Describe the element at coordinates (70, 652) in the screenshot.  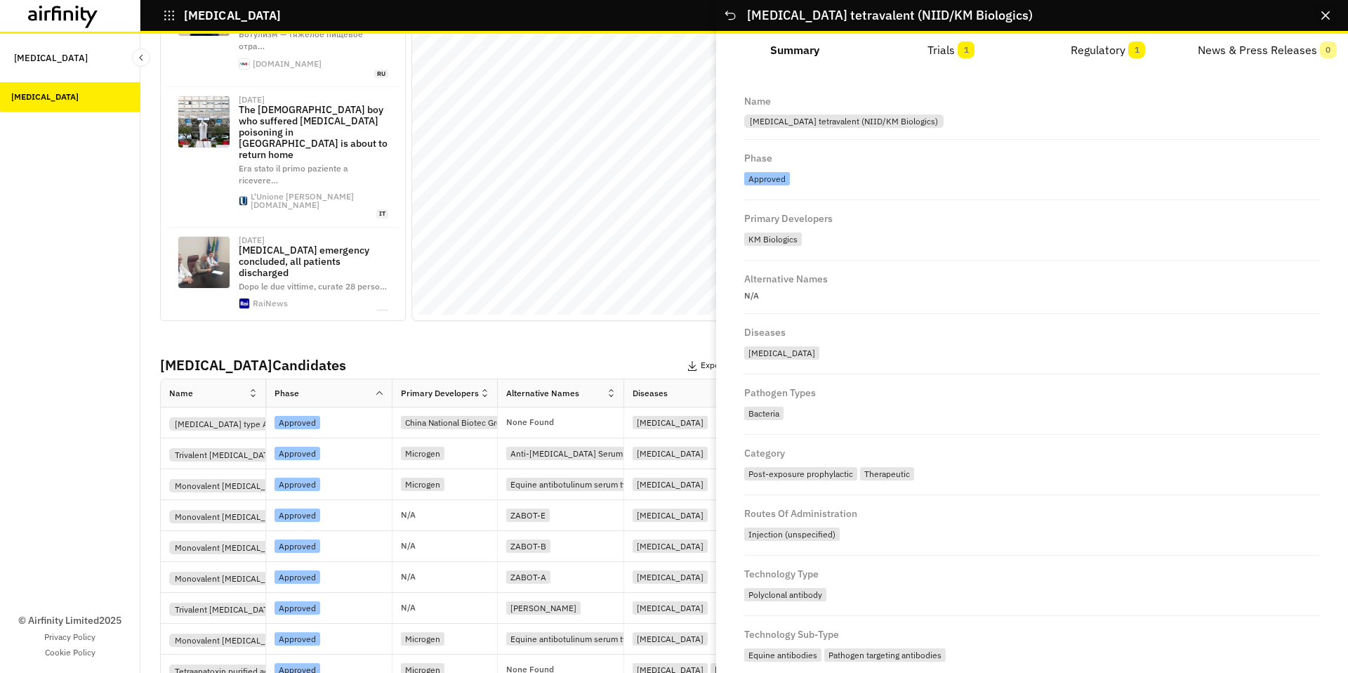
I see `a: Cookie Policy` at that location.